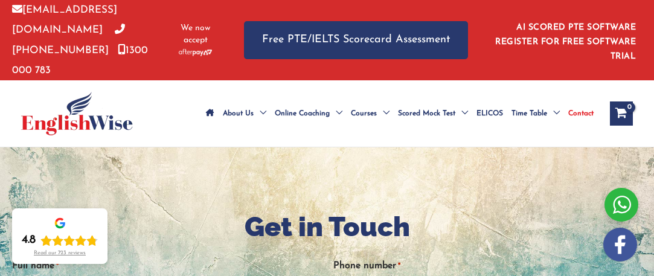 The height and width of the screenshot is (276, 654). Describe the element at coordinates (80, 60) in the screenshot. I see `a: 1300 000 783` at that location.